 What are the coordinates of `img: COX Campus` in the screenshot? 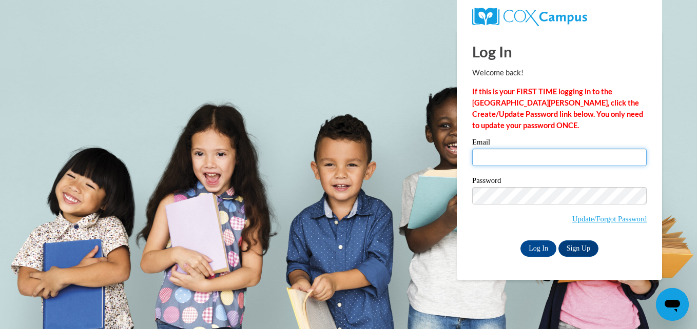 It's located at (529, 17).